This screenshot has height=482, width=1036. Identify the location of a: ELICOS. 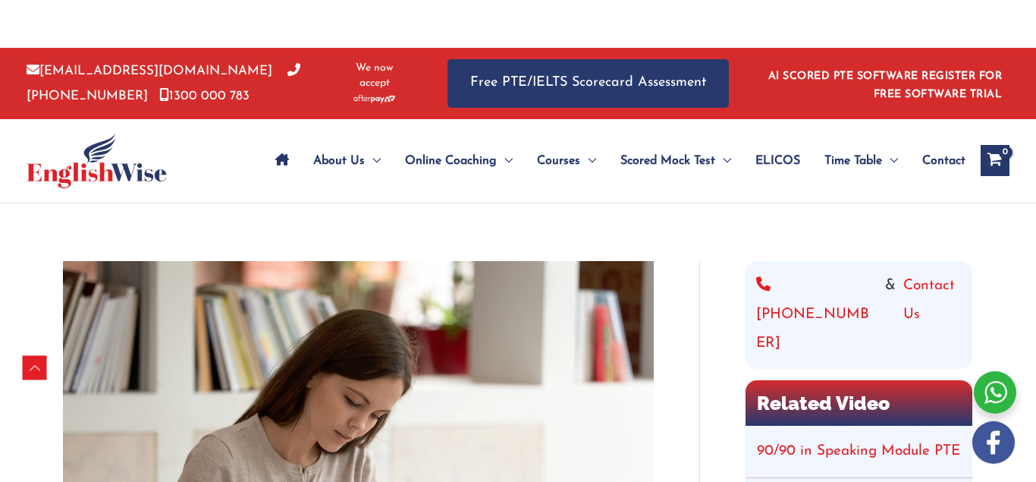
(778, 161).